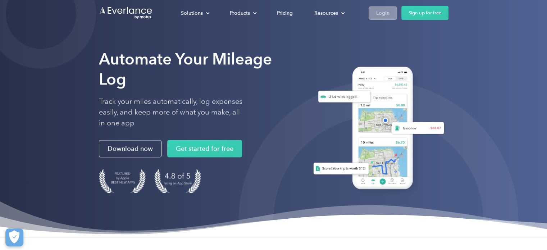 The width and height of the screenshot is (547, 250). I want to click on a: Pricing, so click(285, 13).